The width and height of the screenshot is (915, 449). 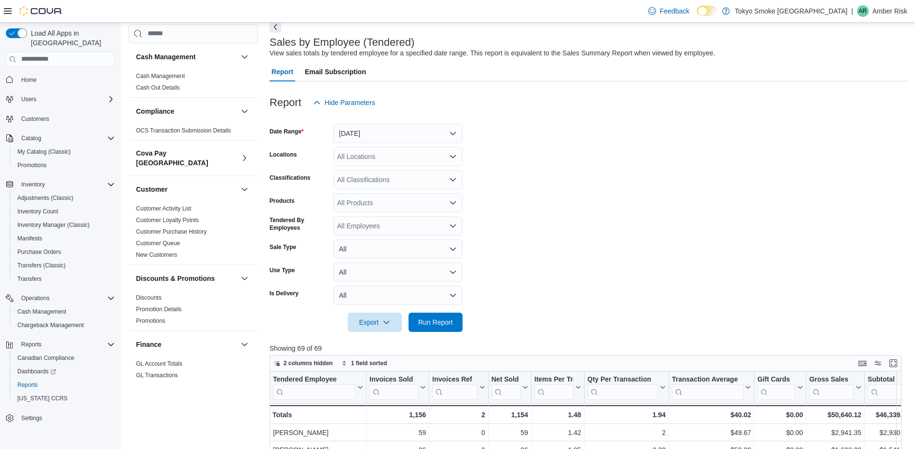 I want to click on button: Transfers, so click(x=64, y=279).